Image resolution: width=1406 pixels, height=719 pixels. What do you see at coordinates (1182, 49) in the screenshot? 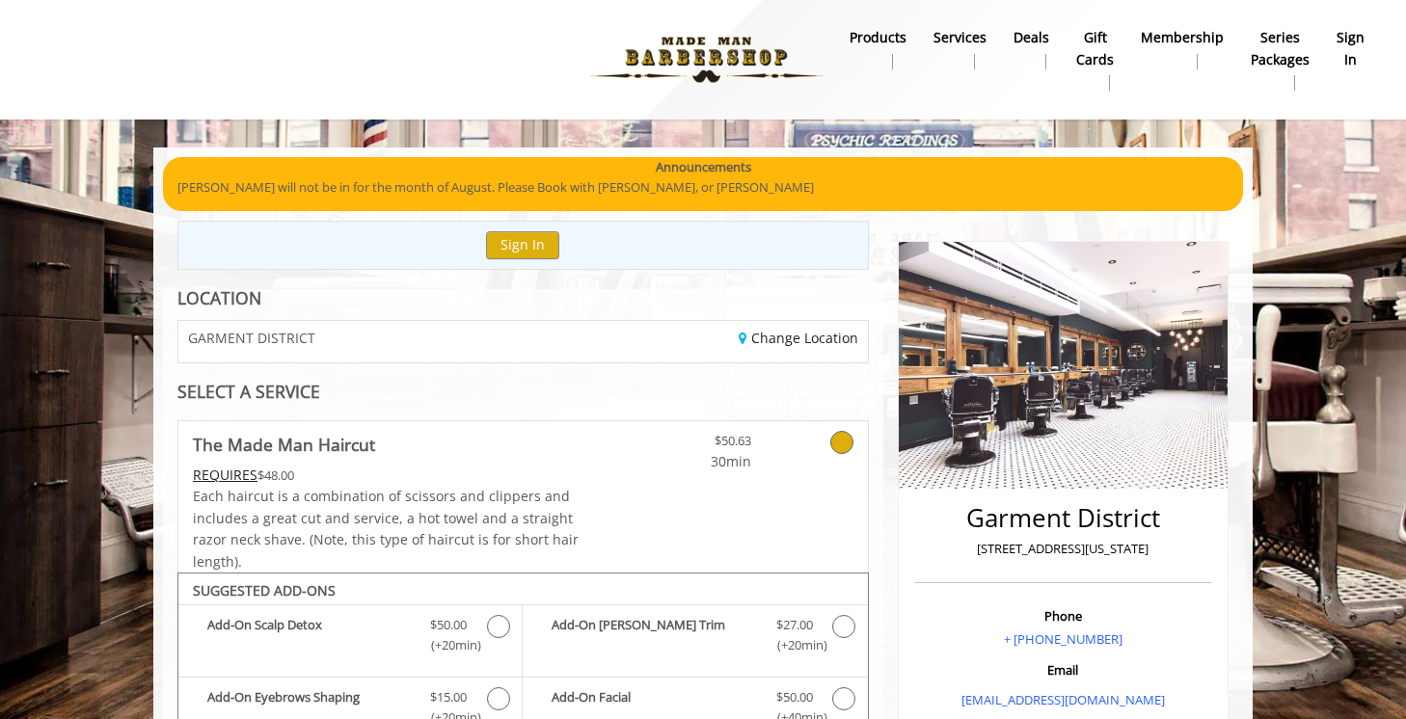
I see `a: MembershipMembership` at bounding box center [1182, 49].